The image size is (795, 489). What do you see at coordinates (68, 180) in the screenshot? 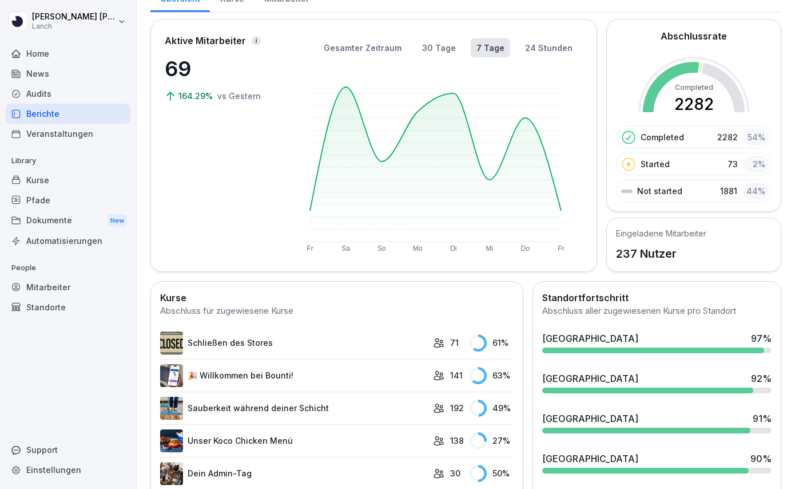
I see `div: Kurse` at bounding box center [68, 180].